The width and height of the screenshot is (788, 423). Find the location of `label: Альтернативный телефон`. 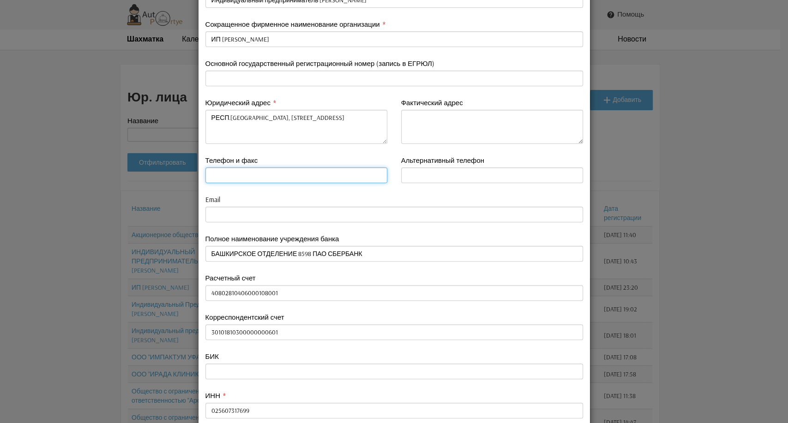

label: Альтернативный телефон is located at coordinates (443, 160).